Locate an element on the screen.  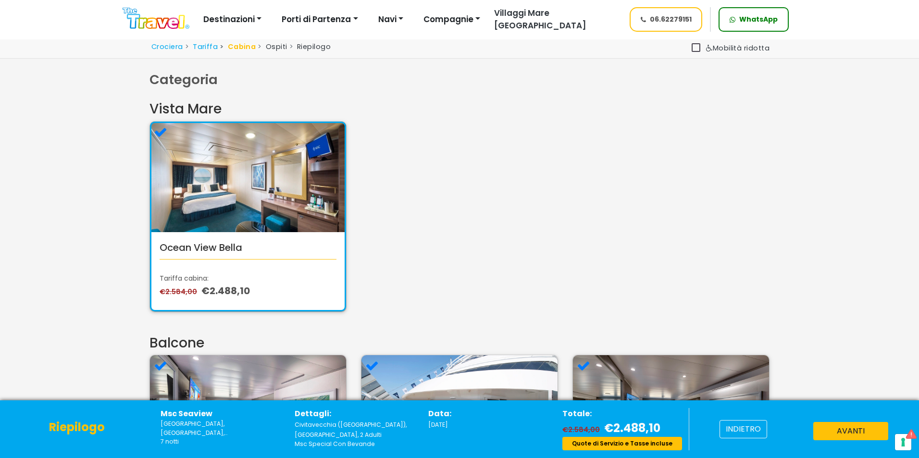
a: WhatsApp is located at coordinates (753, 19).